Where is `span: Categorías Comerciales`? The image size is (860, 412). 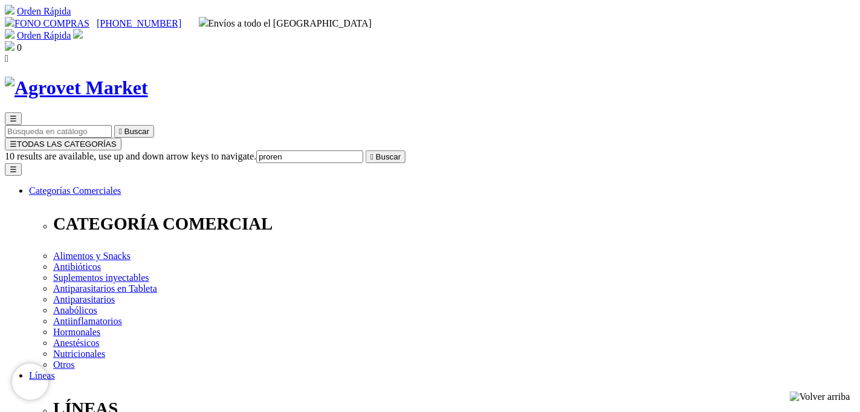 span: Categorías Comerciales is located at coordinates (75, 190).